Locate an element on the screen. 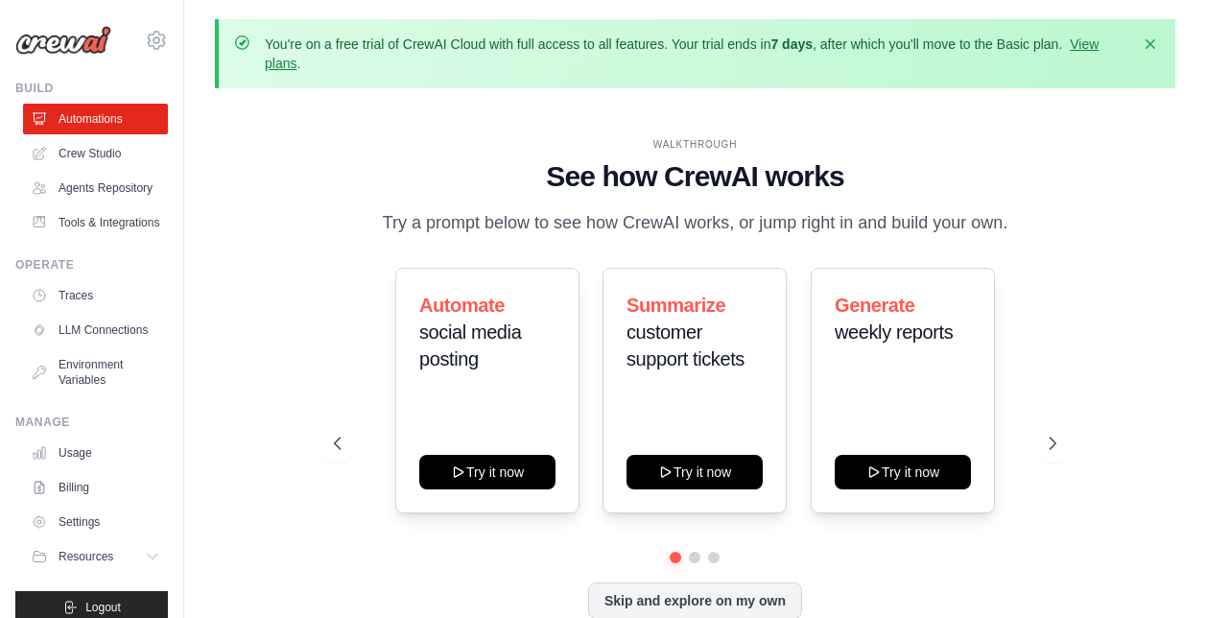 The width and height of the screenshot is (1206, 618). span: weekly reports is located at coordinates (893, 332).